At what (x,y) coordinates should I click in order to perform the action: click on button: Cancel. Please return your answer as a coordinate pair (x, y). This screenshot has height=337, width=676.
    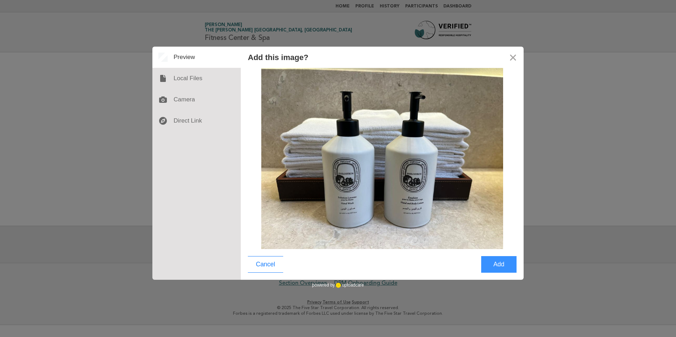
    Looking at the image, I should click on (265, 264).